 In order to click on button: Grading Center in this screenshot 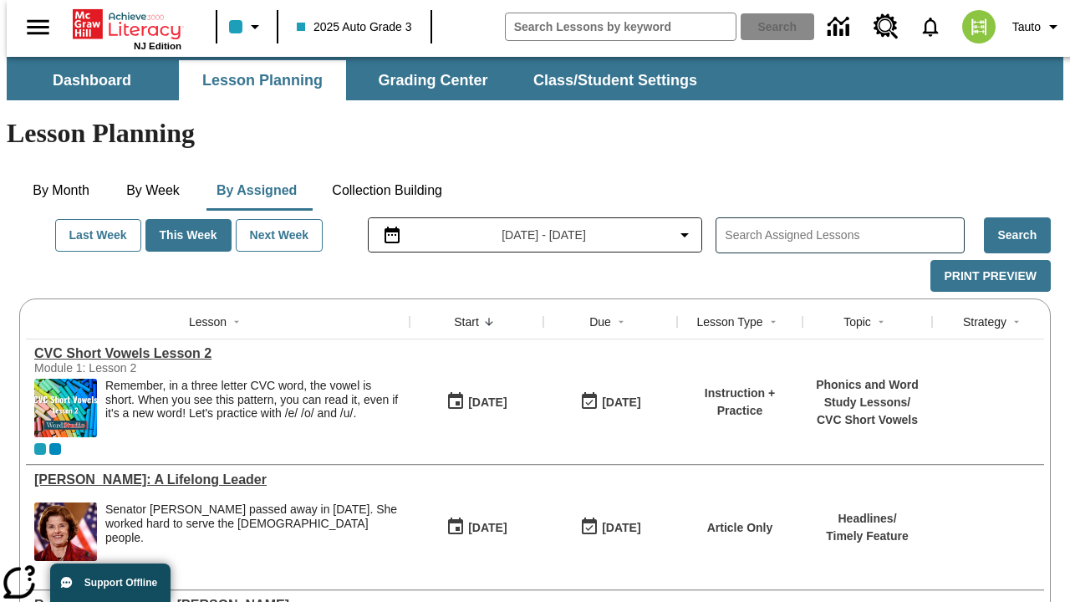, I will do `click(433, 80)`.